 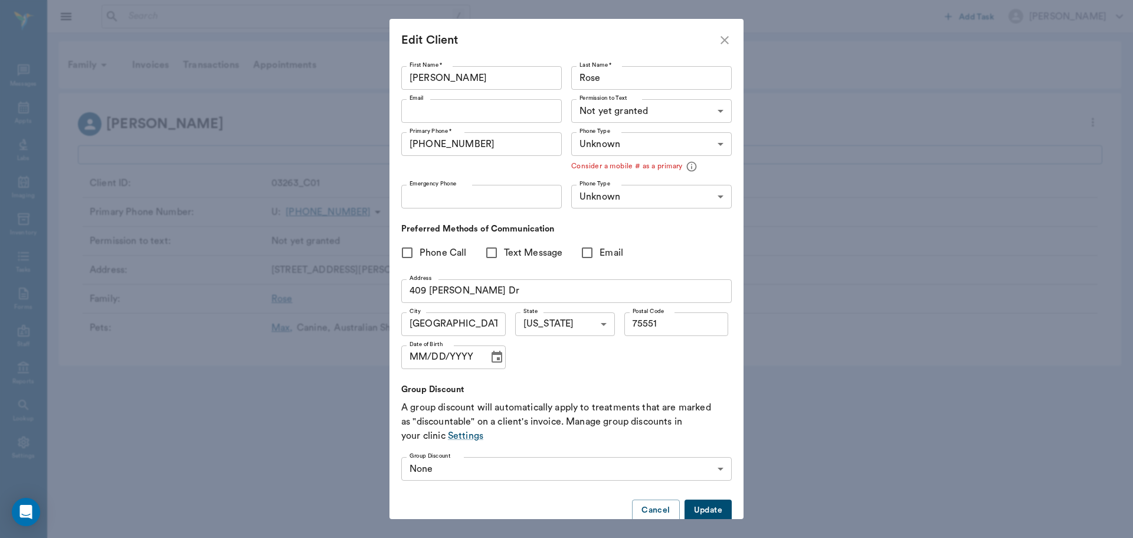 What do you see at coordinates (441, 357) in the screenshot?
I see `input: MM/DD/YYYY` at bounding box center [441, 357].